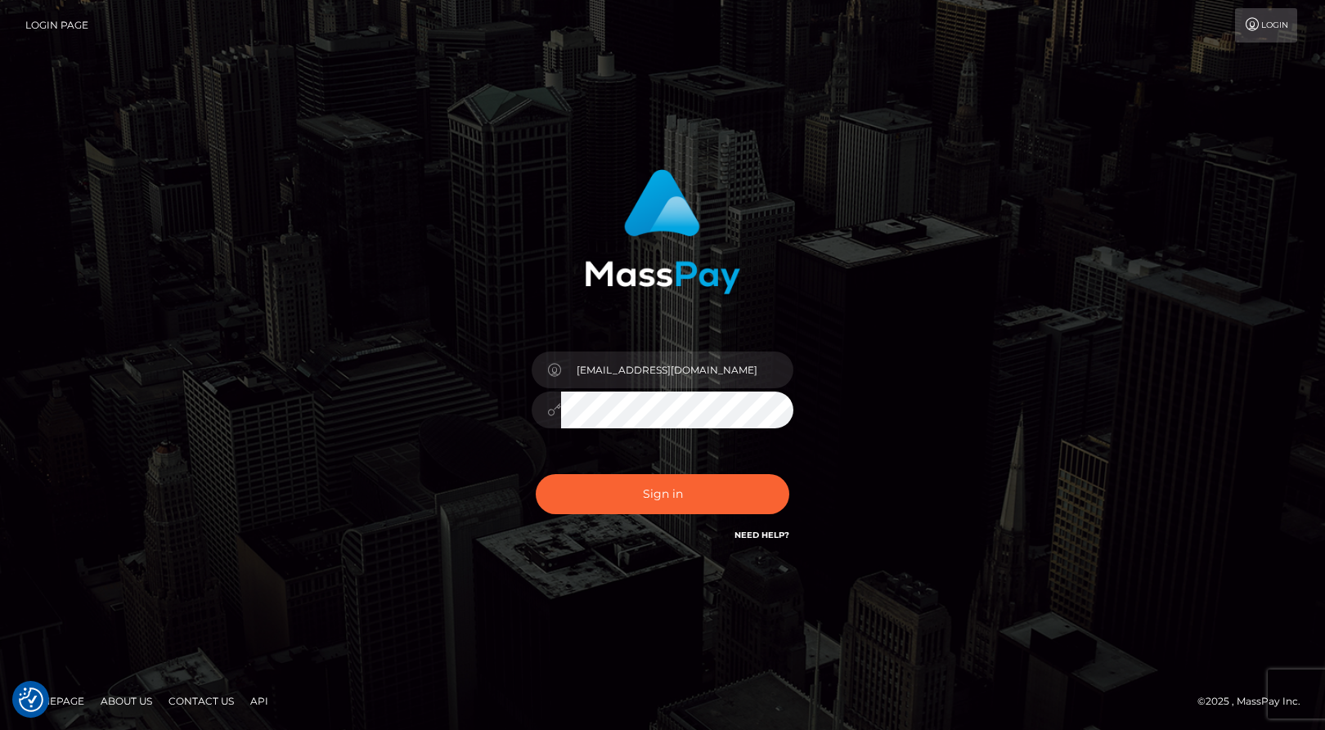  Describe the element at coordinates (31, 700) in the screenshot. I see `button: Consent Preferences` at that location.